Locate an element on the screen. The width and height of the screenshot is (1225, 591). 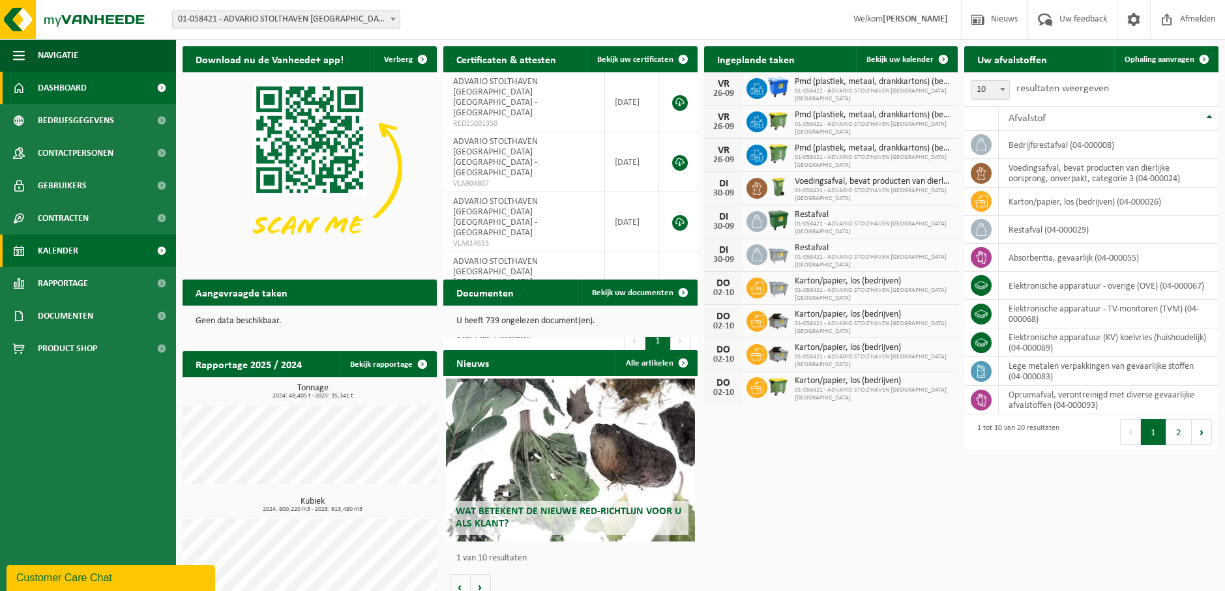
h2: Nieuws is located at coordinates (473, 363).